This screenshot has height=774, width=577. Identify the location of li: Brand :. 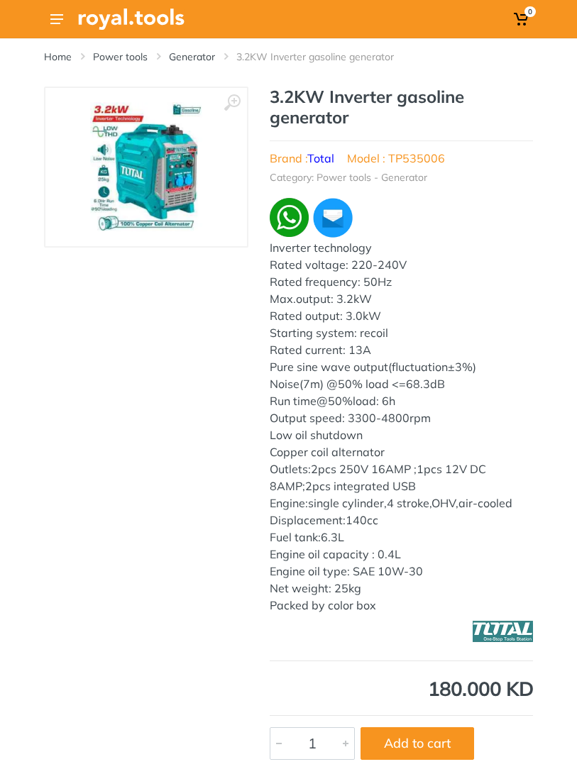
(301, 158).